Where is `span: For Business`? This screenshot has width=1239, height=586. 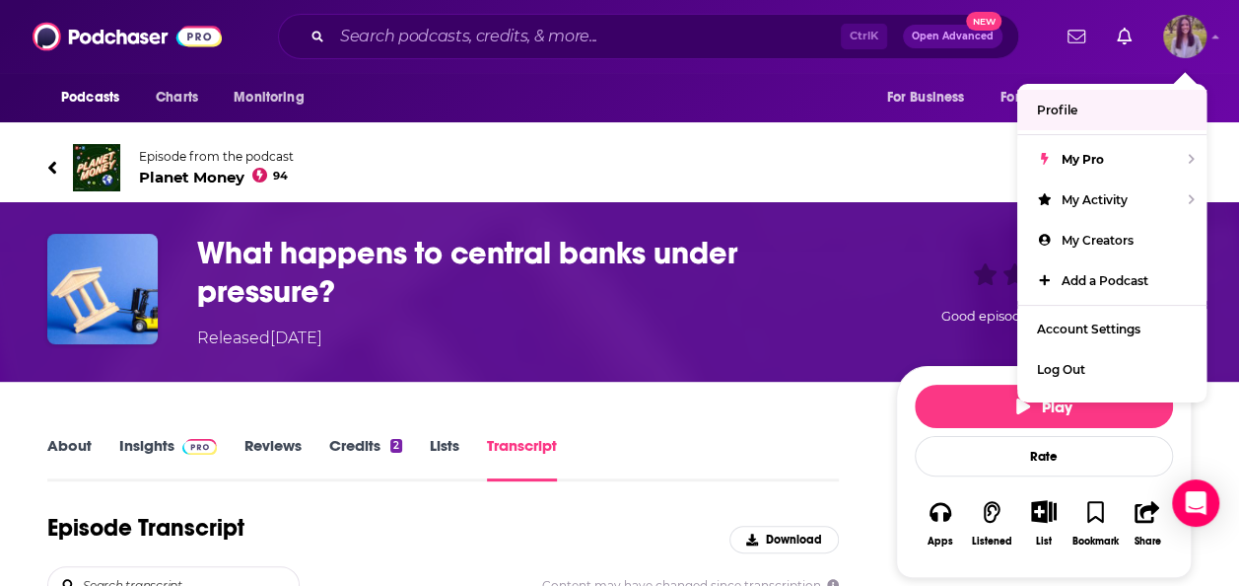 span: For Business is located at coordinates (925, 98).